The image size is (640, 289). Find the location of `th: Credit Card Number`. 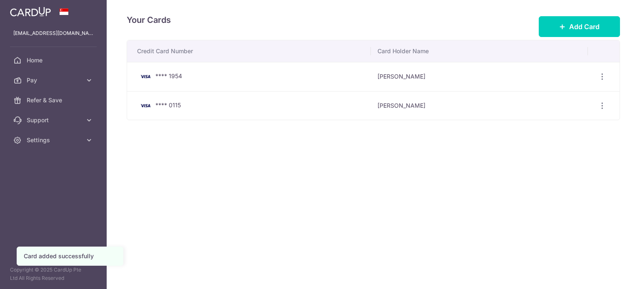

th: Credit Card Number is located at coordinates (249, 51).